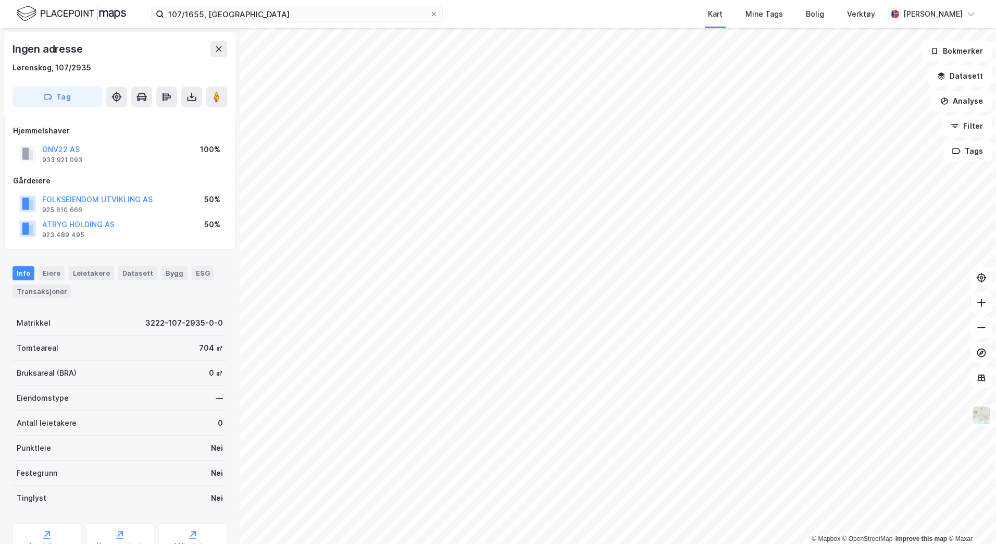 The width and height of the screenshot is (996, 544). I want to click on div: Eiere, so click(52, 273).